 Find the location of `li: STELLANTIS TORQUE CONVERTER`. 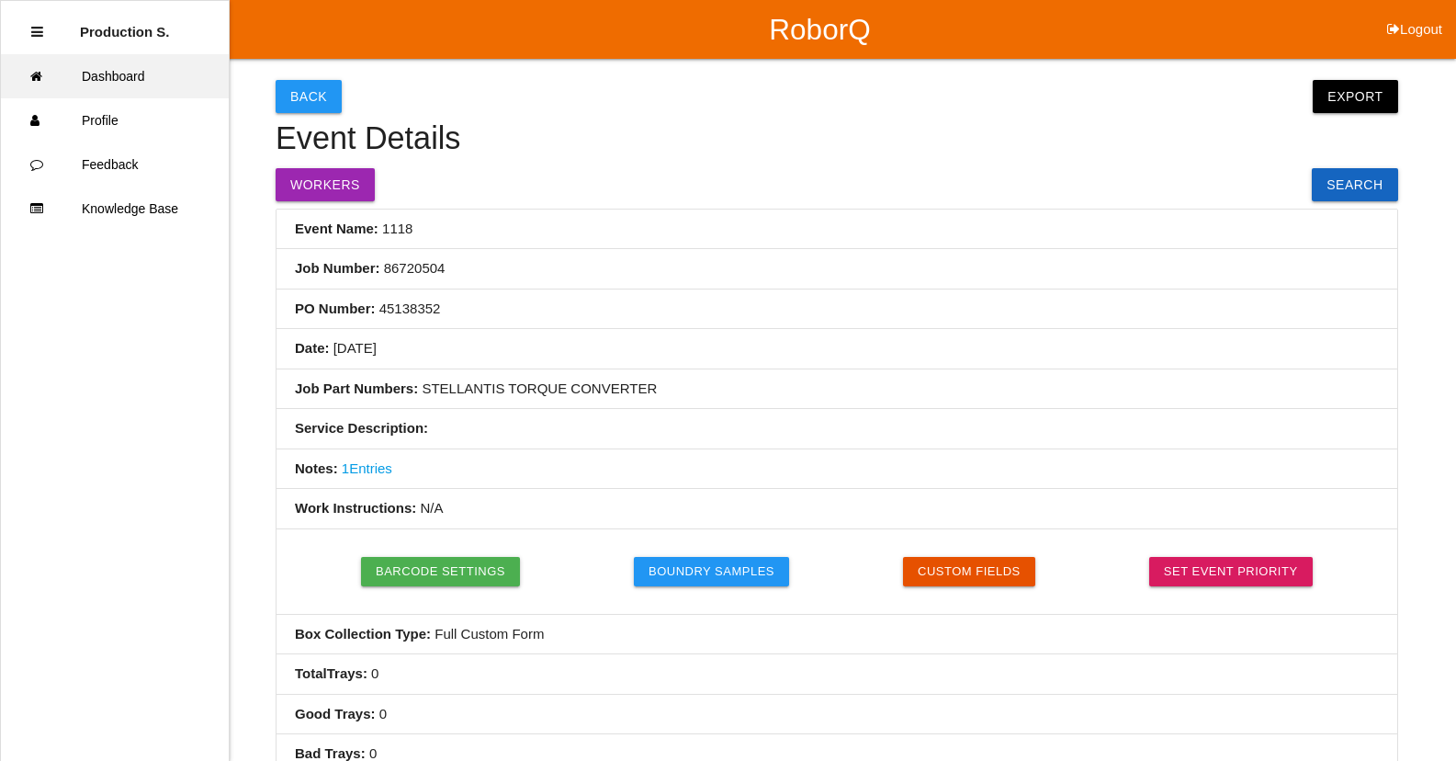

li: STELLANTIS TORQUE CONVERTER is located at coordinates (837, 389).